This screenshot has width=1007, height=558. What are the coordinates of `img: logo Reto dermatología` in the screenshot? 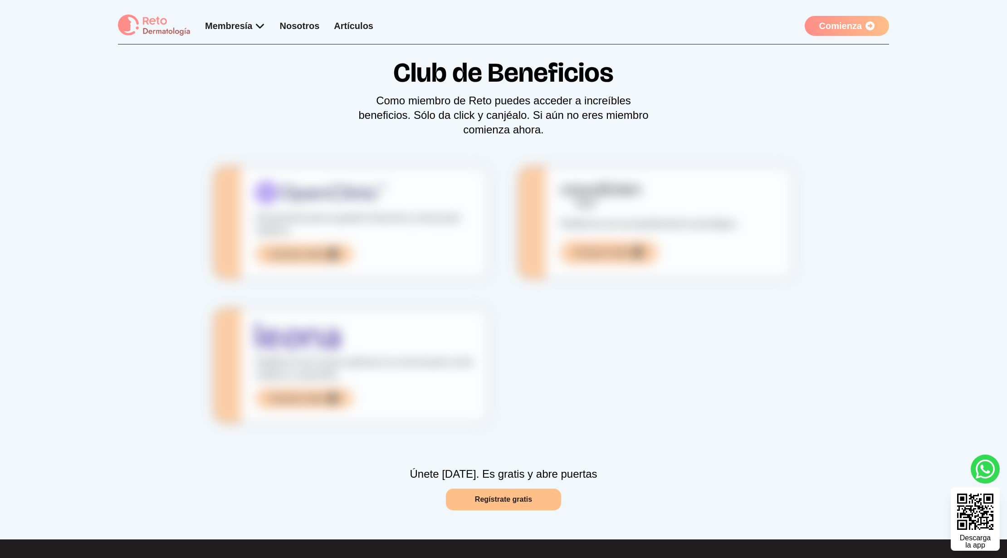 It's located at (154, 25).